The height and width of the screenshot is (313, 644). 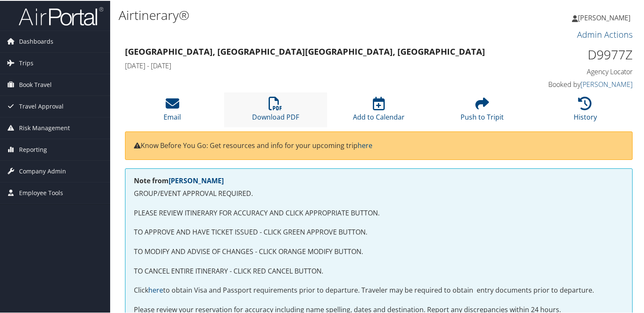 What do you see at coordinates (61, 15) in the screenshot?
I see `img: airportal-logo.png` at bounding box center [61, 15].